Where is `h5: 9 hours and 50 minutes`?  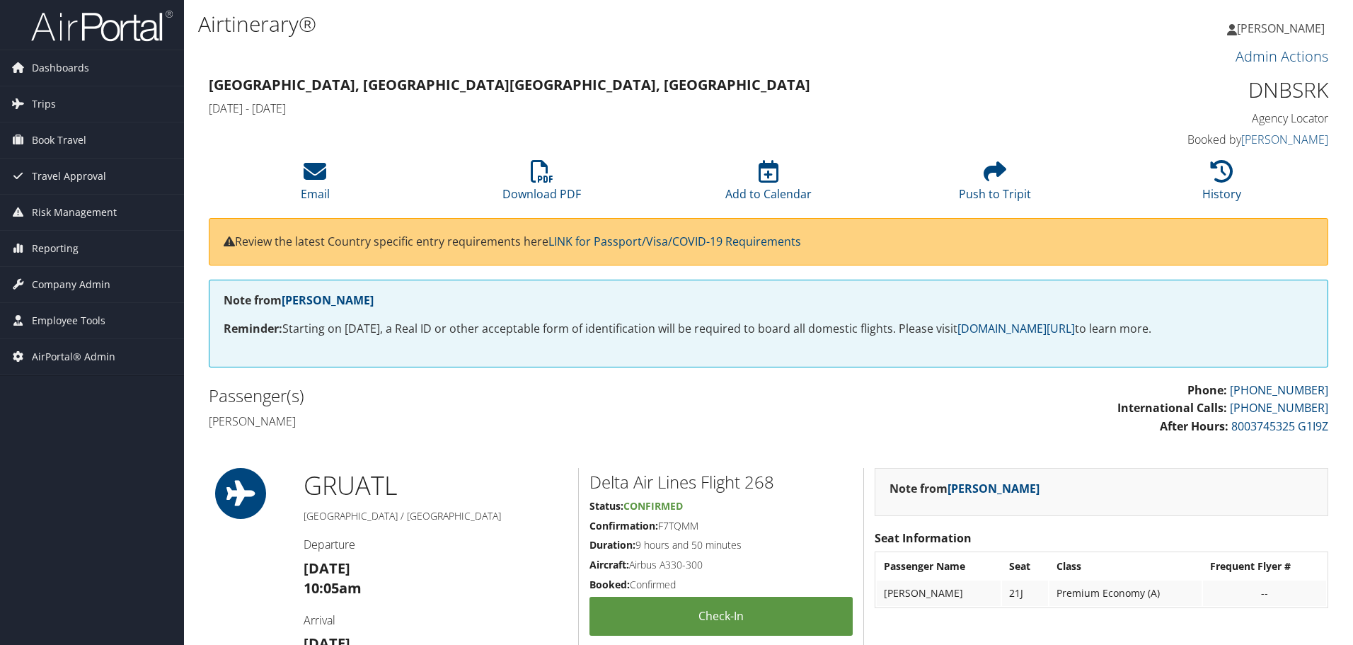
h5: 9 hours and 50 minutes is located at coordinates (721, 545).